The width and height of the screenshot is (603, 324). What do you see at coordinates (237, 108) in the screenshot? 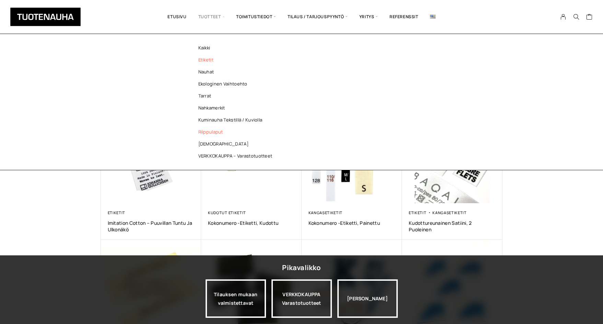
I see `a: Nahkamerkit` at bounding box center [237, 108].